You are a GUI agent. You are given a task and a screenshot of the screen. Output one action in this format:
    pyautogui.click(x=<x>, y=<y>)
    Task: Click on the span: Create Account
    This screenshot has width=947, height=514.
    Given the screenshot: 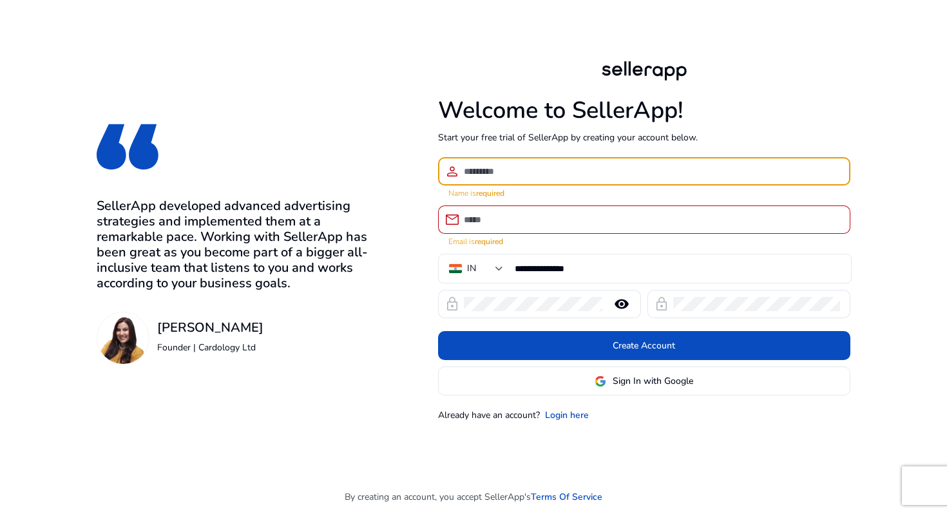 What is the action you would take?
    pyautogui.click(x=644, y=345)
    